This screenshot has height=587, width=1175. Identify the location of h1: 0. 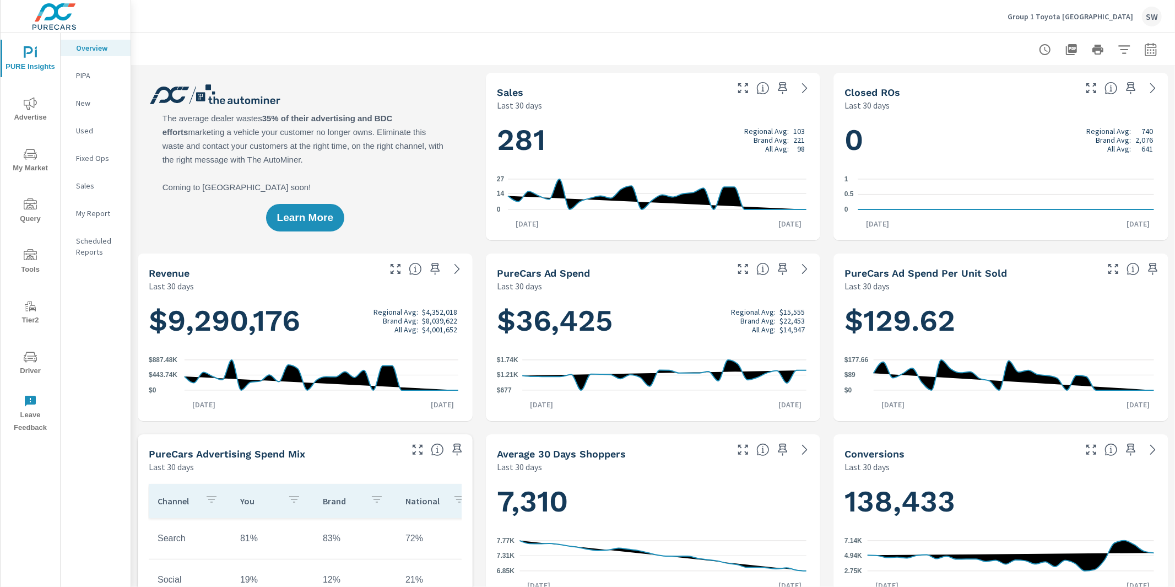
(1001, 140).